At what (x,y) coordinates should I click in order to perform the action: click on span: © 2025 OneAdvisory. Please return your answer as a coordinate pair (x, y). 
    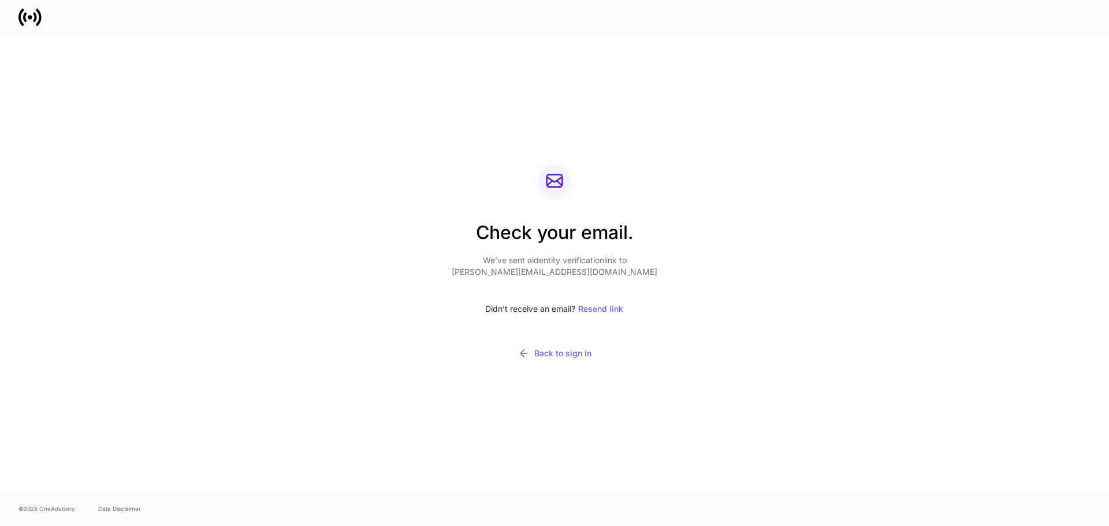
    Looking at the image, I should click on (47, 509).